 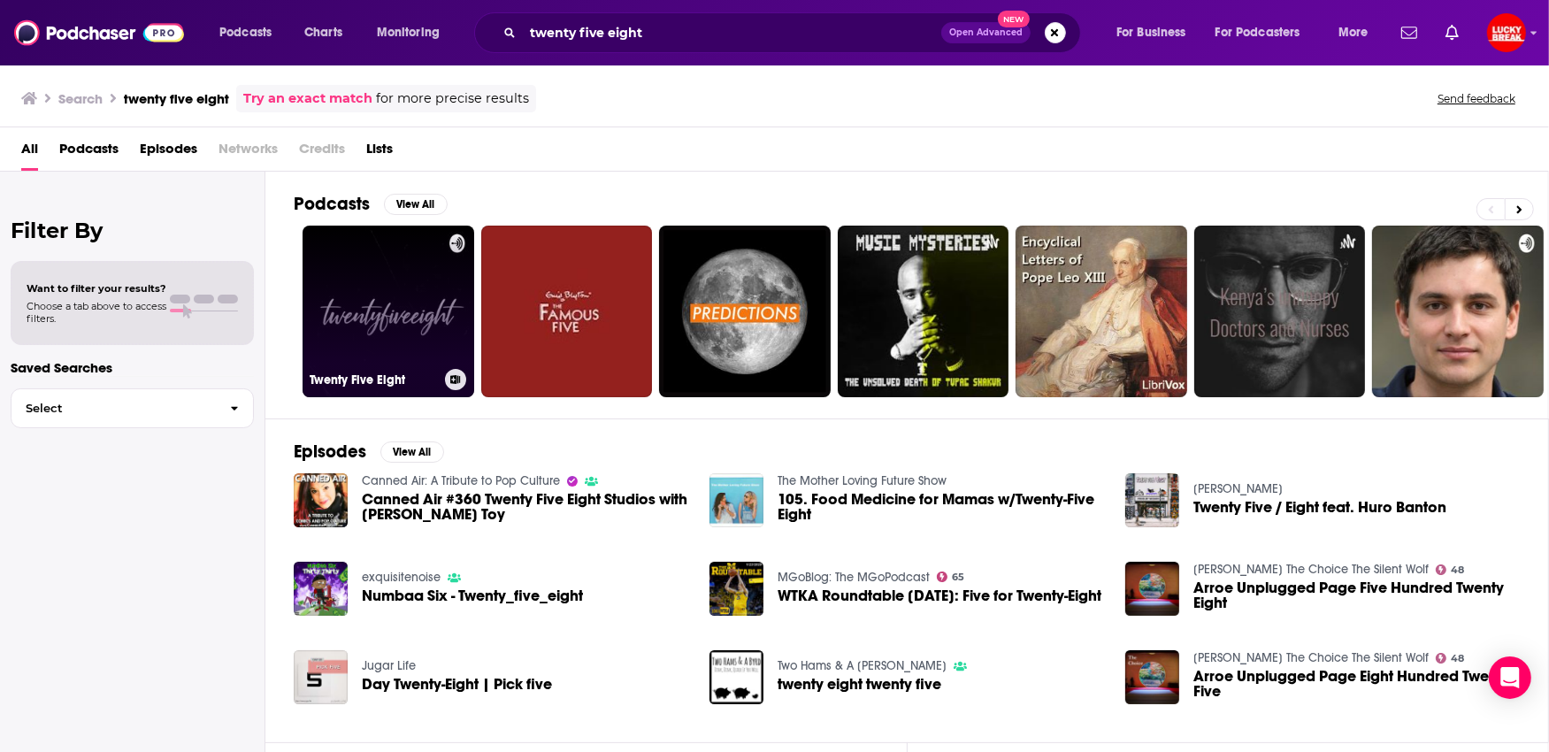 I want to click on span: Episodes, so click(x=168, y=152).